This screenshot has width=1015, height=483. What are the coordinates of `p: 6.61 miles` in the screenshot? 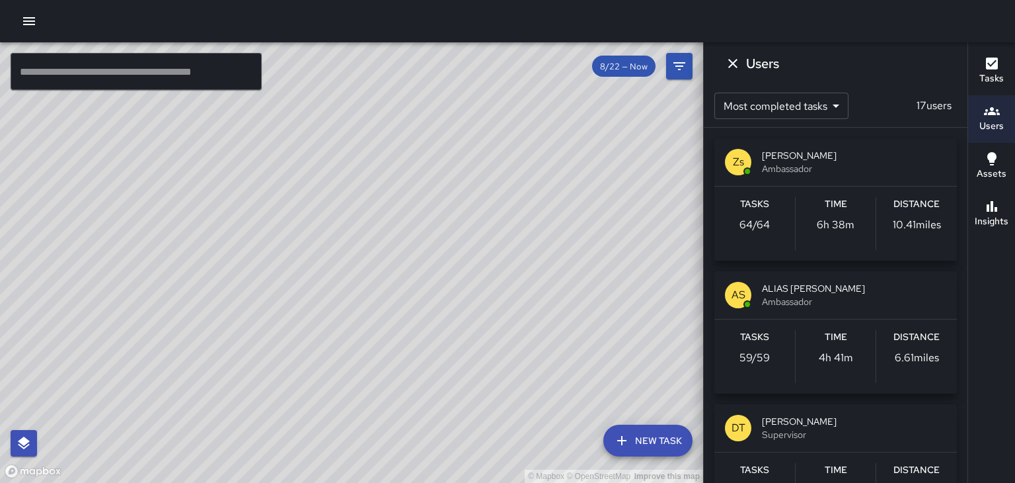 It's located at (917, 358).